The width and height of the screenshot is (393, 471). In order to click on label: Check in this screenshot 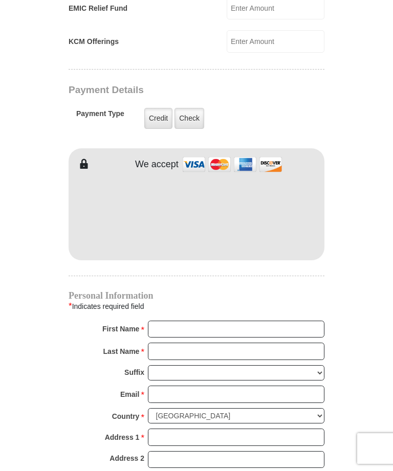, I will do `click(189, 118)`.